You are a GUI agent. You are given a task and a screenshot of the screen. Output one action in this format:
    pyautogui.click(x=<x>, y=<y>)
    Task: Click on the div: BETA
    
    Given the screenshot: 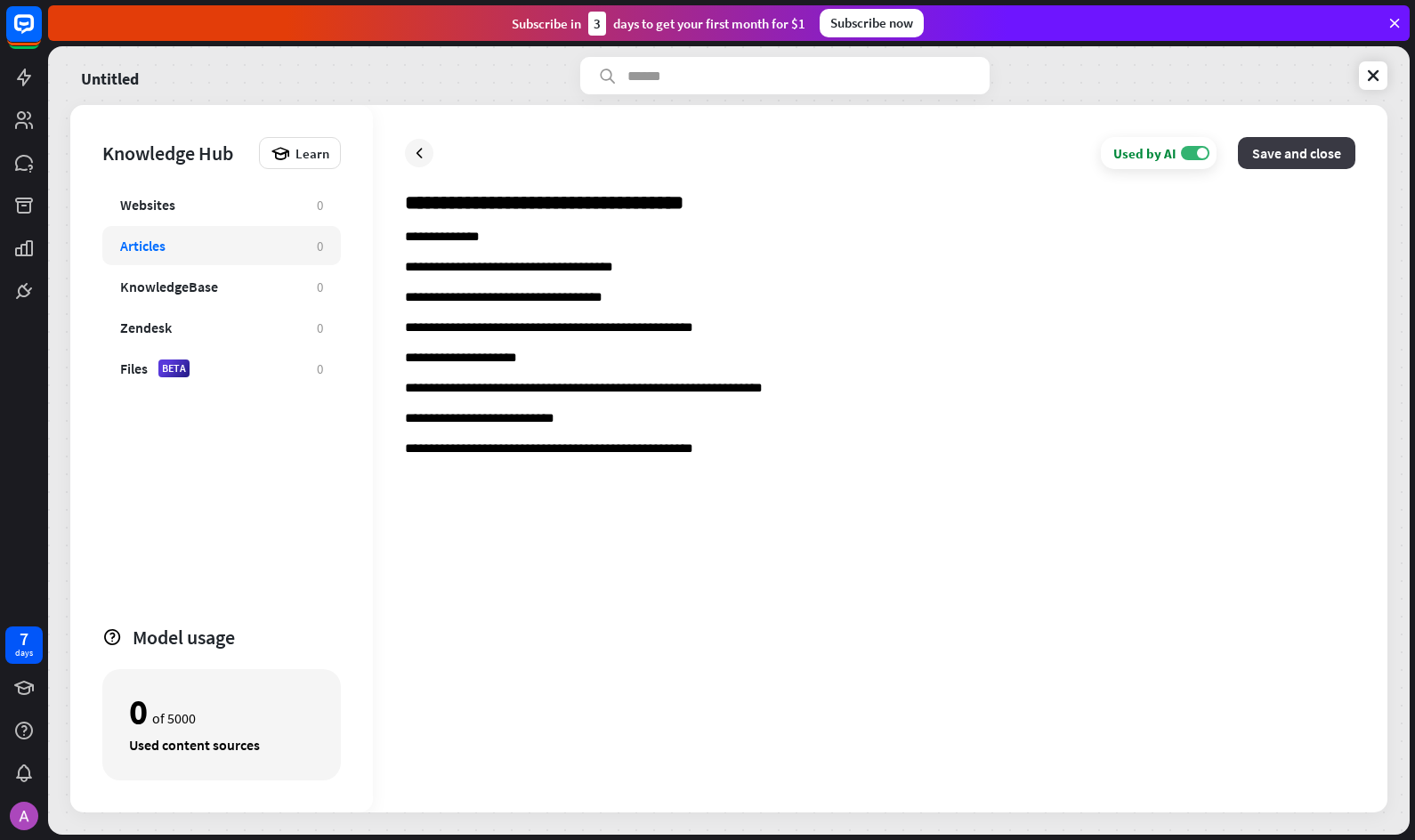 What is the action you would take?
    pyautogui.click(x=174, y=369)
    